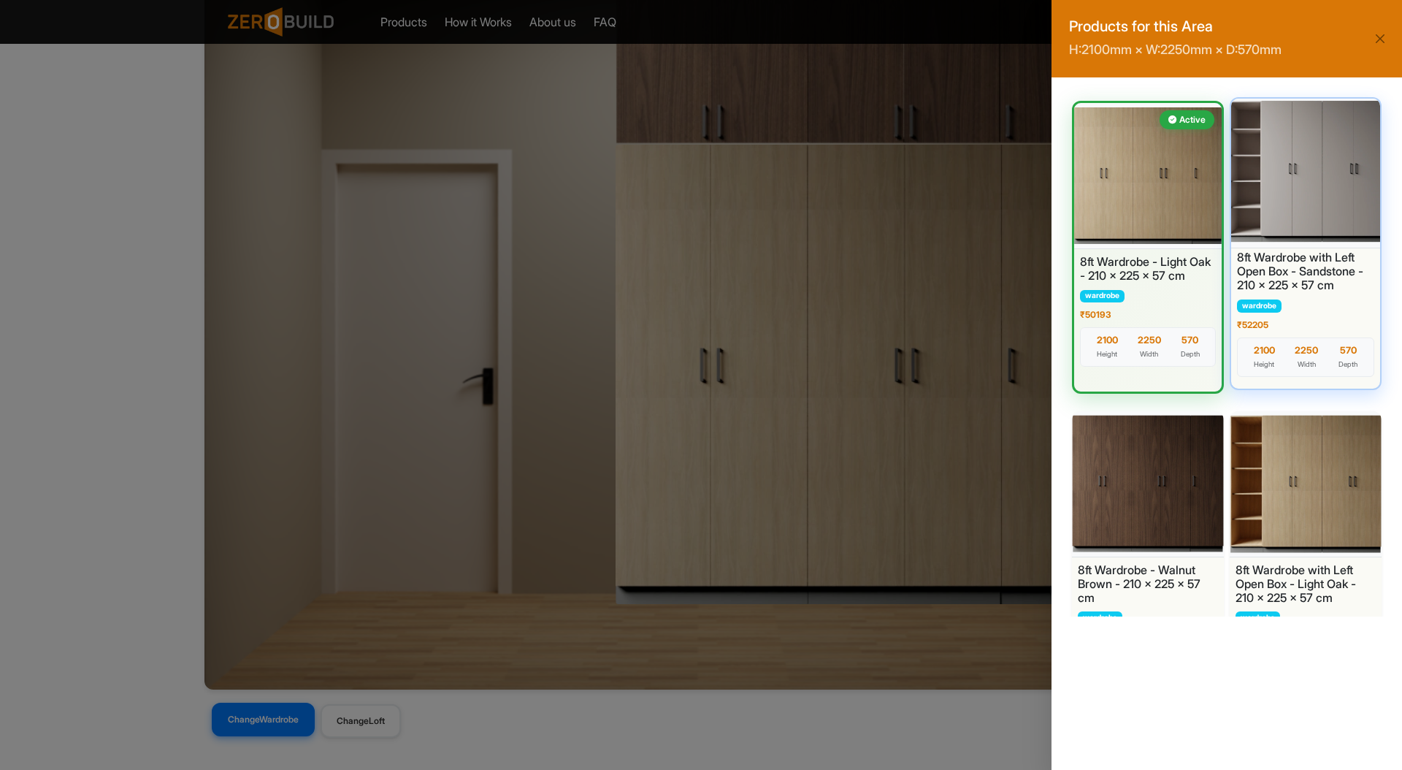  What do you see at coordinates (1253, 324) in the screenshot?
I see `span: ₹ 52205` at bounding box center [1253, 324].